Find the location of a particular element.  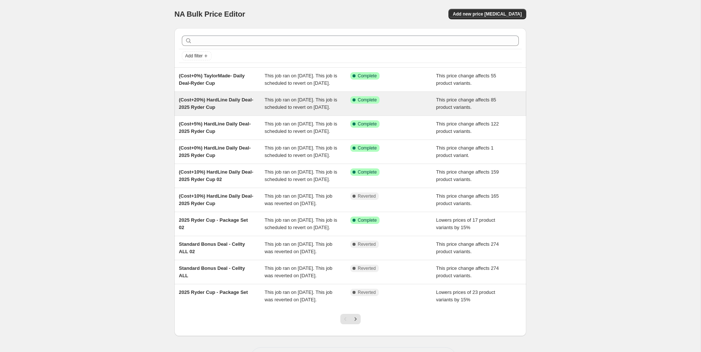

span: This price change affects 85 product variants. is located at coordinates (467, 103).